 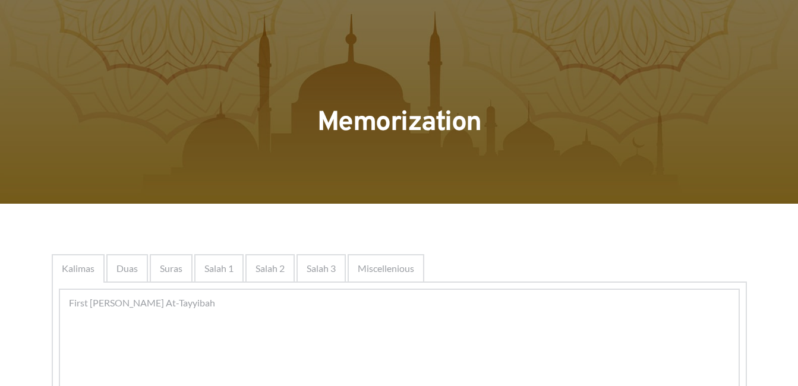 I want to click on span: Salah 2, so click(x=270, y=268).